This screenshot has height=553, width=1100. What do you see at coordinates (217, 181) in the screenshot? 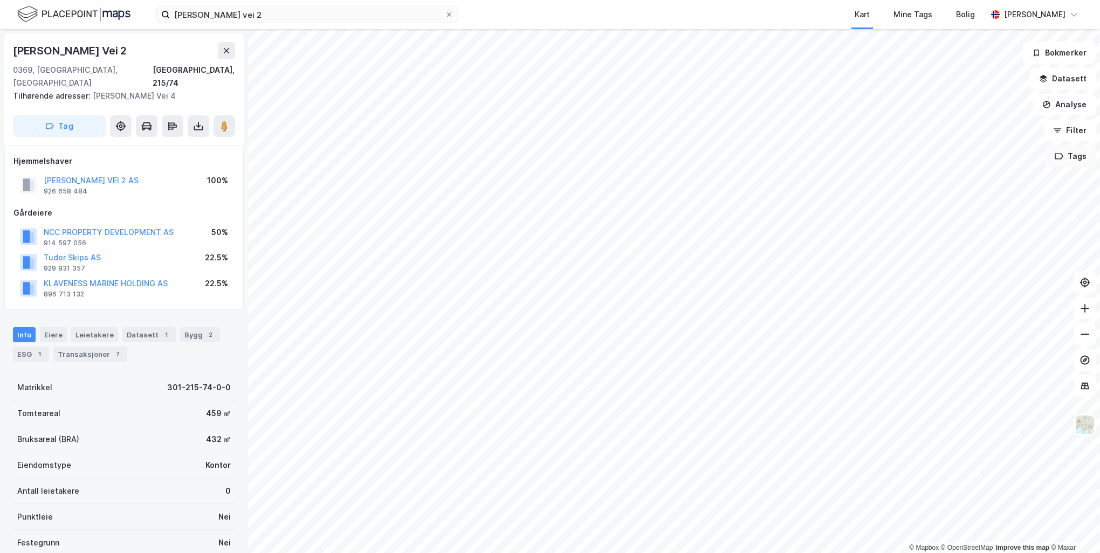
I see `div: 100%` at bounding box center [217, 181].